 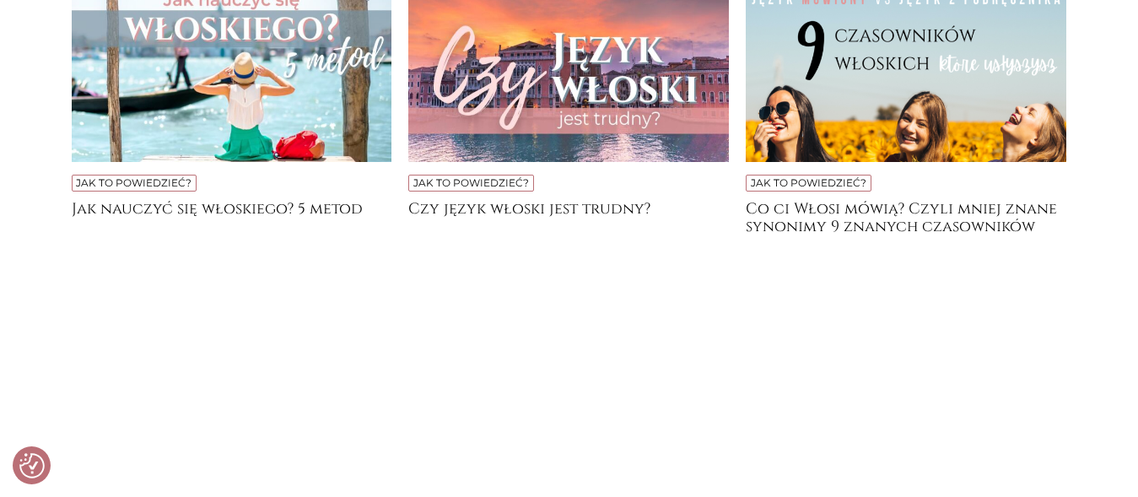 What do you see at coordinates (906, 217) in the screenshot?
I see `h4: Co ci Włosi mówią? Czyli mniej znane synonimy 9 znanych czasowników` at bounding box center [906, 217].